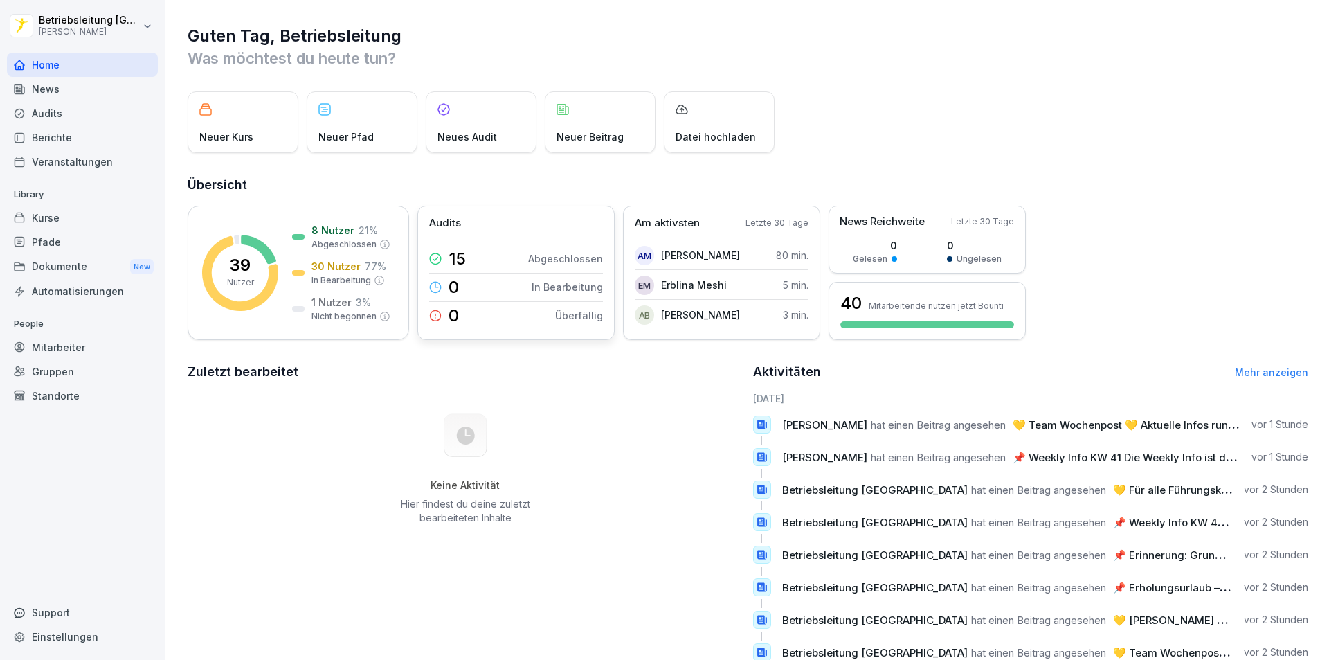 The height and width of the screenshot is (660, 1329). Describe the element at coordinates (82, 395) in the screenshot. I see `a: Standorte` at that location.